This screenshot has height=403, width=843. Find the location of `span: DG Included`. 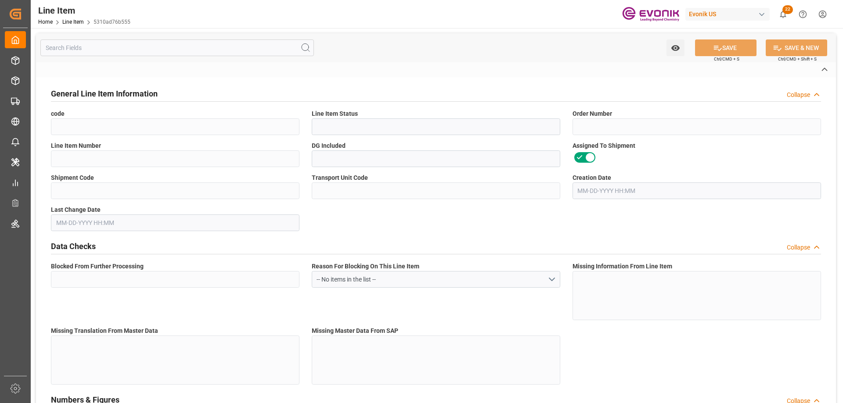

span: DG Included is located at coordinates (328, 146).